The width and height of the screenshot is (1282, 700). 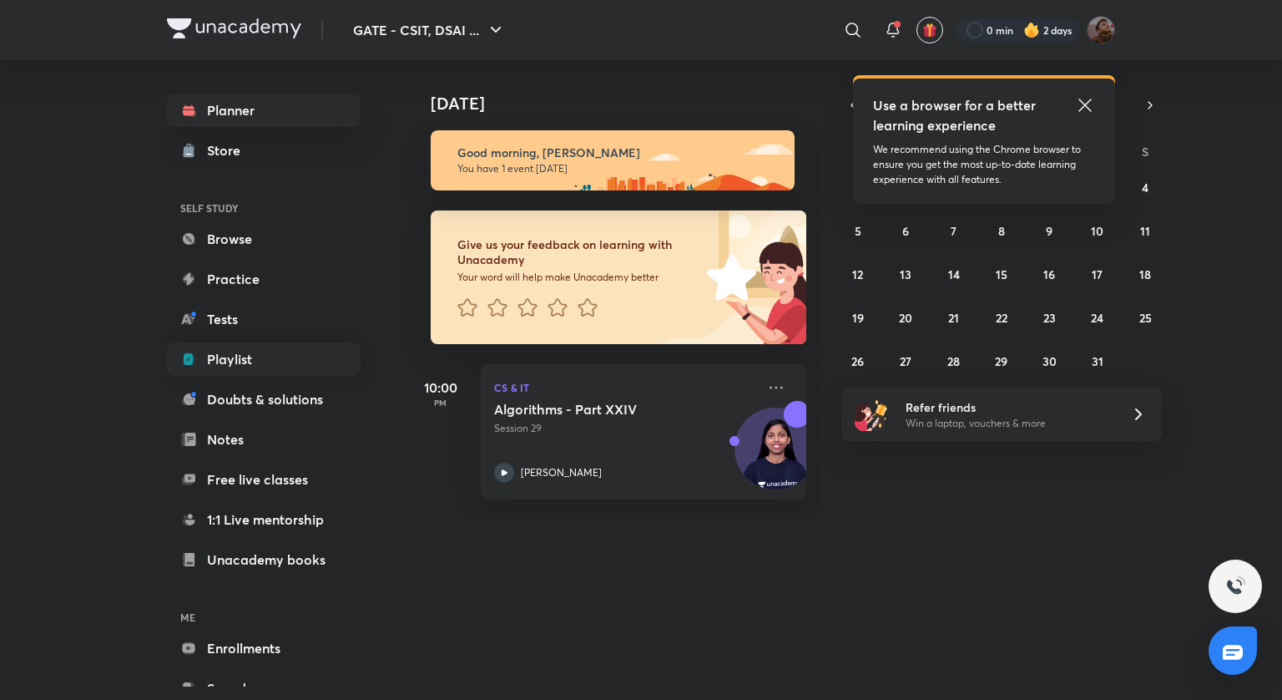 What do you see at coordinates (954, 230) in the screenshot?
I see `button: October 7, 2025` at bounding box center [954, 230].